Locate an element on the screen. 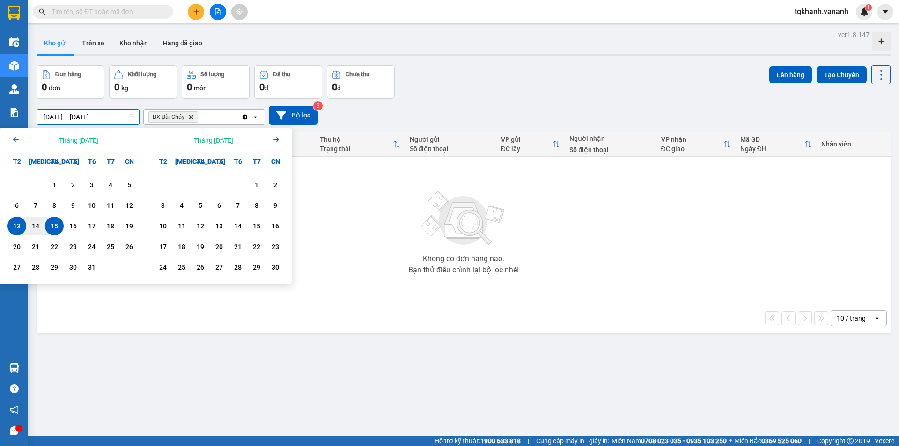 The height and width of the screenshot is (446, 899). div: Choose Thứ Ba, tháng 10 21 2025. It's available. is located at coordinates (36, 247).